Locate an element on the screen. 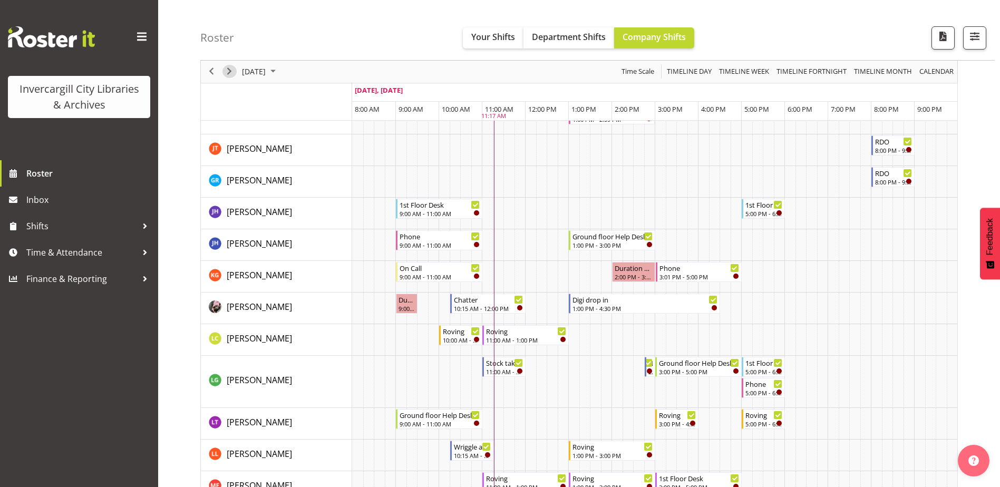 The width and height of the screenshot is (1000, 487). td: Lynette Lockett resource is located at coordinates (276, 455).